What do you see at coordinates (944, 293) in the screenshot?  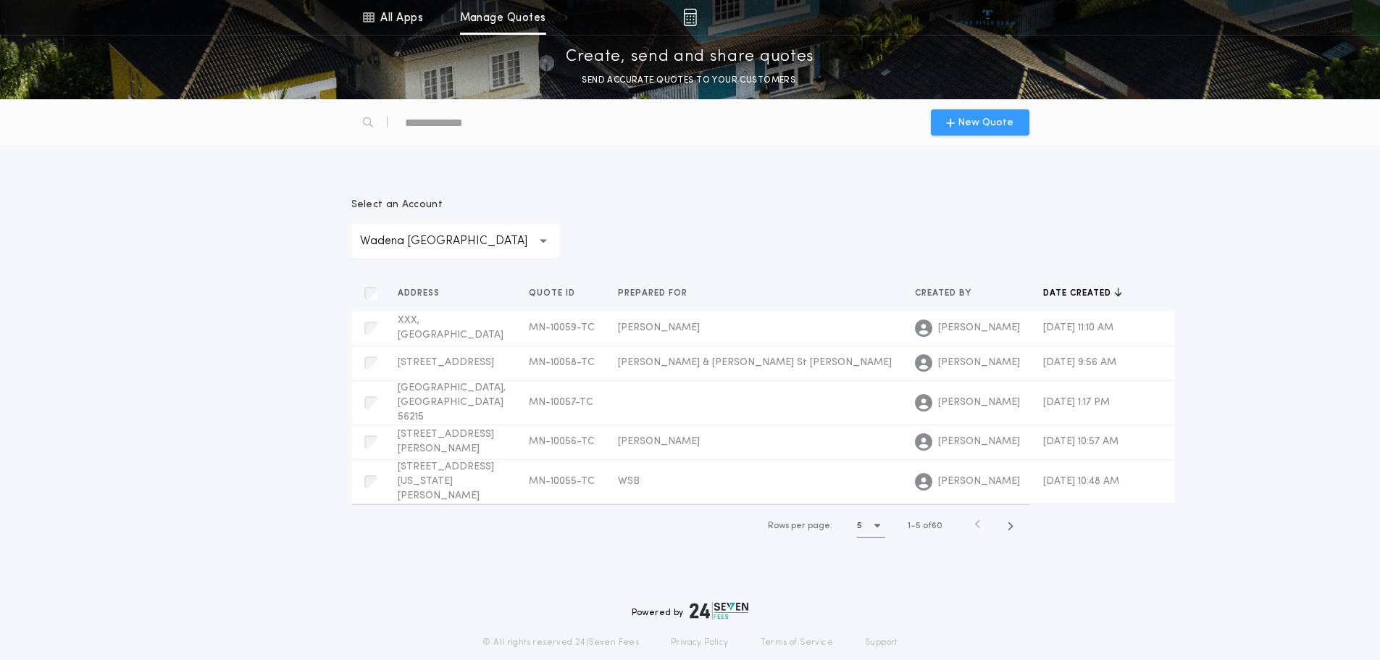 I see `span: Created by` at bounding box center [944, 293].